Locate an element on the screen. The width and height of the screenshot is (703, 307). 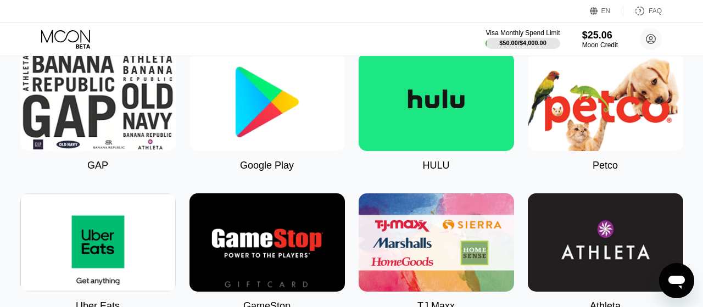
div: $25.06 is located at coordinates (600, 35).